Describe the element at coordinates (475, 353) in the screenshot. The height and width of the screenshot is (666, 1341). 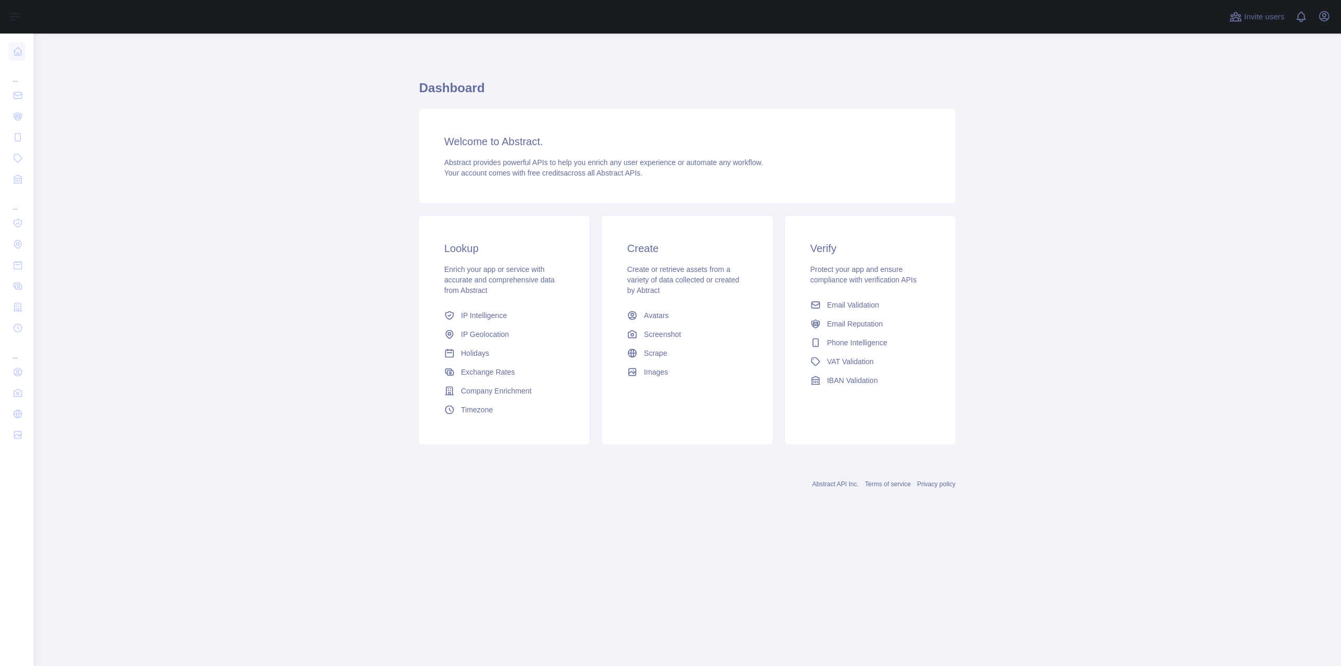
I see `span: Holidays` at that location.